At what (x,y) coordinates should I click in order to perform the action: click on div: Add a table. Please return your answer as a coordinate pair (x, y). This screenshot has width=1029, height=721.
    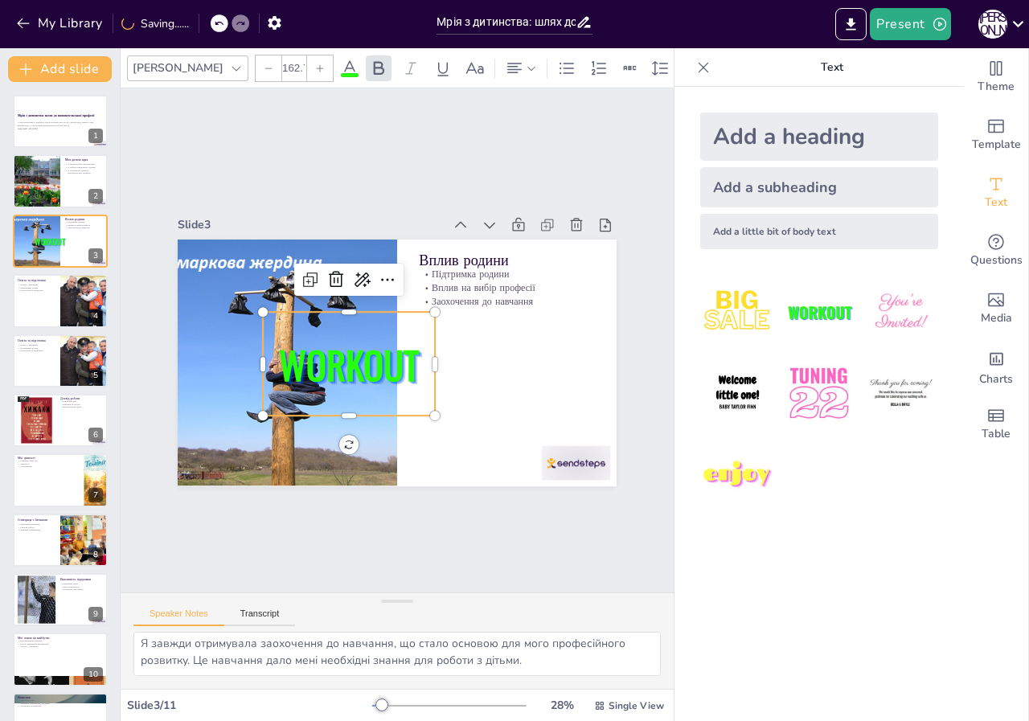
    Looking at the image, I should click on (996, 425).